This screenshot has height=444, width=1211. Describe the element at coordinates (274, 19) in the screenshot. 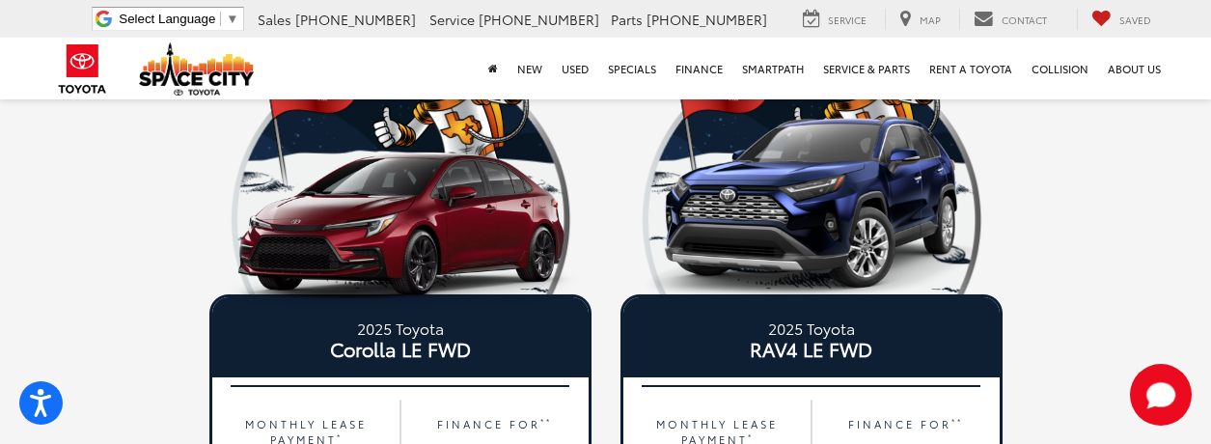

I see `span: Sales` at that location.